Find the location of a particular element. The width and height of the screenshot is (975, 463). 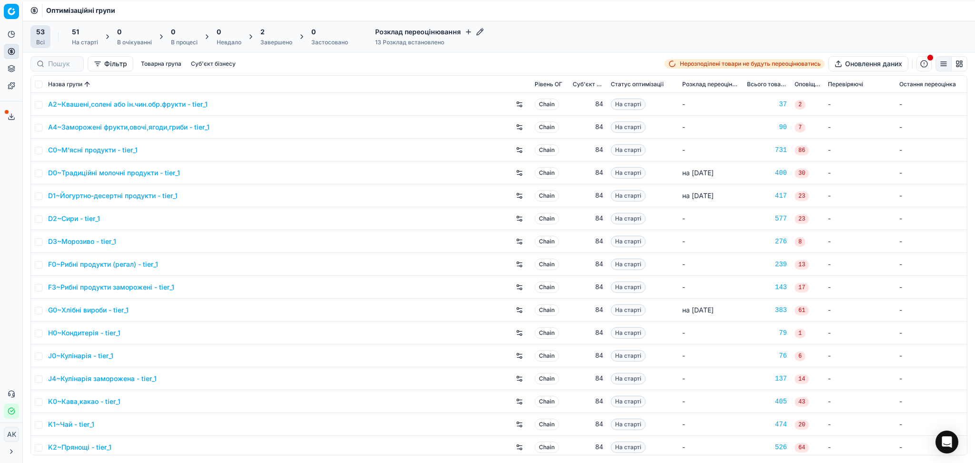

div: 13 Розклад встановлено is located at coordinates (429, 42).